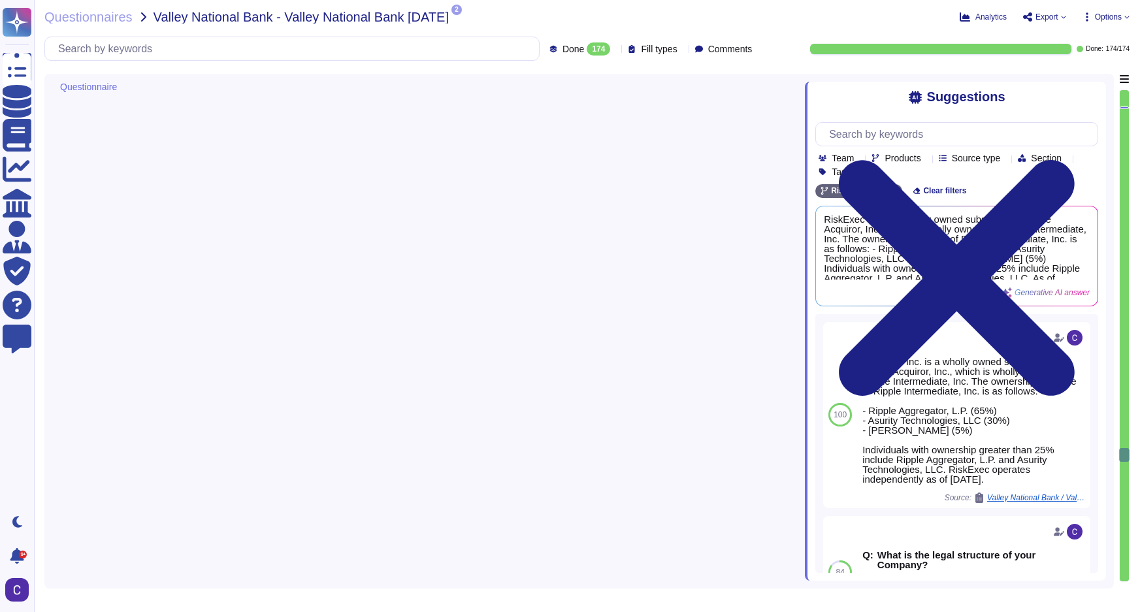  I want to click on span: Questionnaires, so click(88, 17).